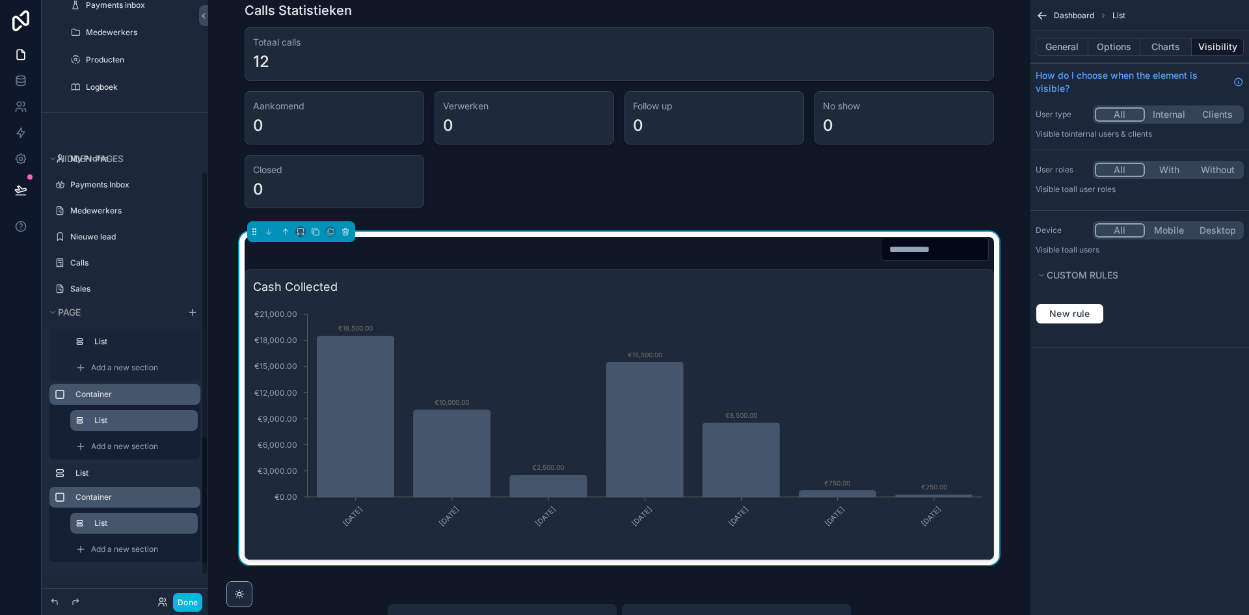 The image size is (1249, 615). What do you see at coordinates (934, 486) in the screenshot?
I see `text: €250.00` at bounding box center [934, 486].